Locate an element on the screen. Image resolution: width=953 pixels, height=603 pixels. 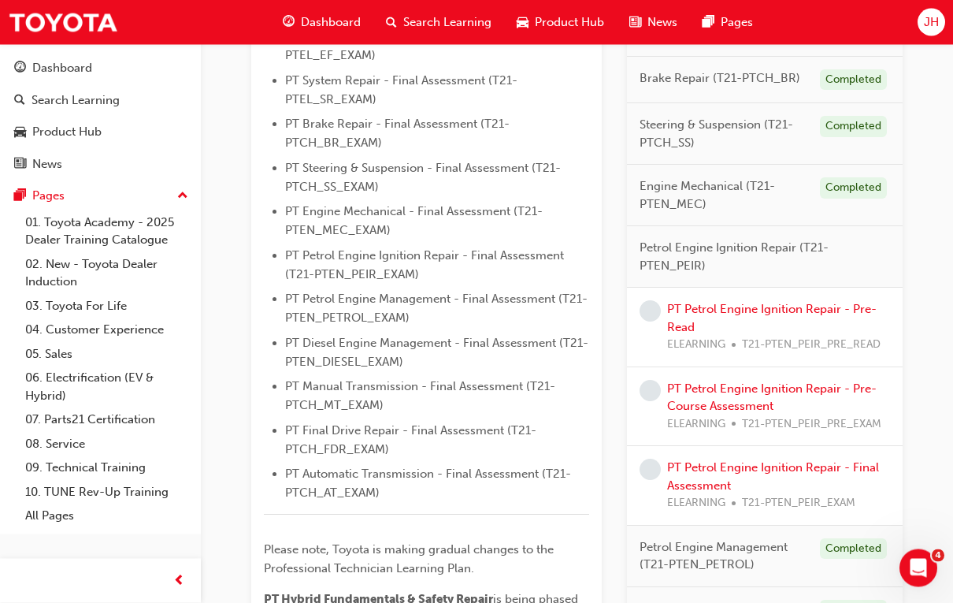
span: Product Hub is located at coordinates (570, 22).